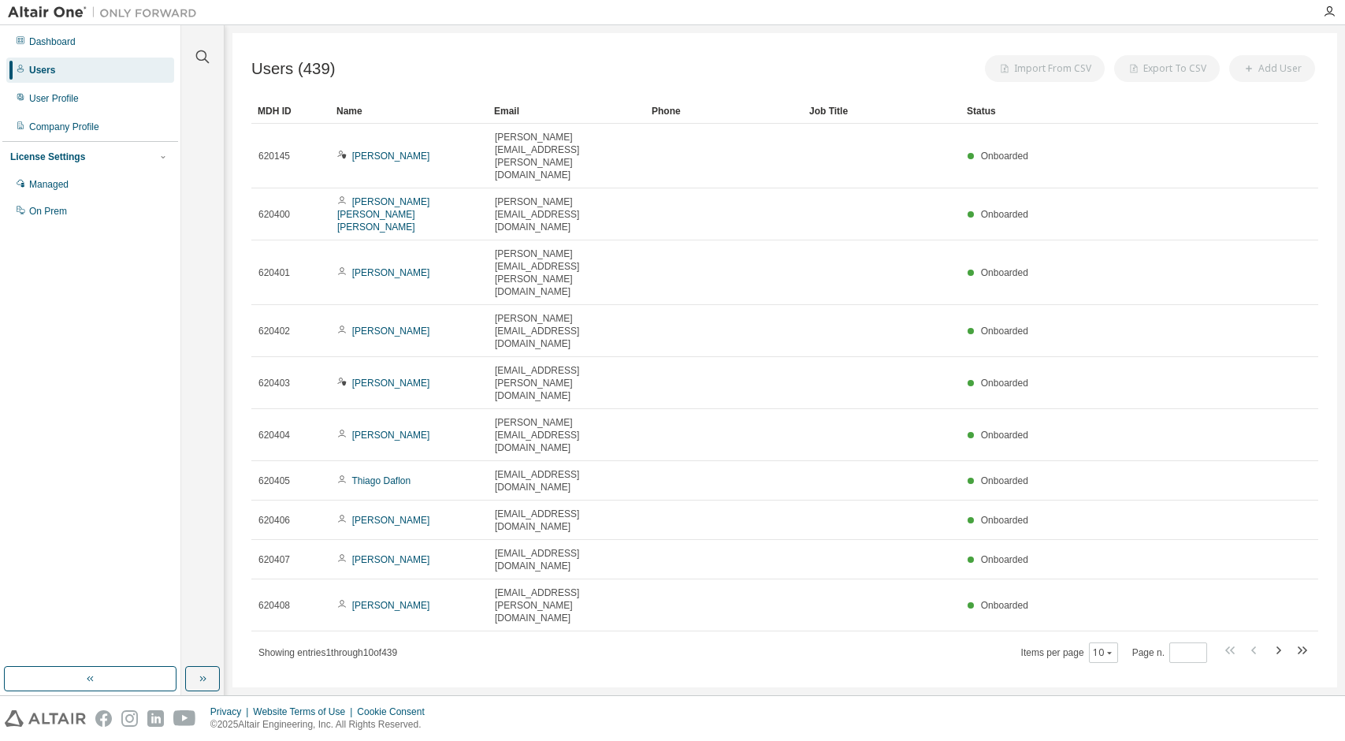 This screenshot has height=741, width=1345. Describe the element at coordinates (45, 718) in the screenshot. I see `img: altair_logo.svg` at that location.